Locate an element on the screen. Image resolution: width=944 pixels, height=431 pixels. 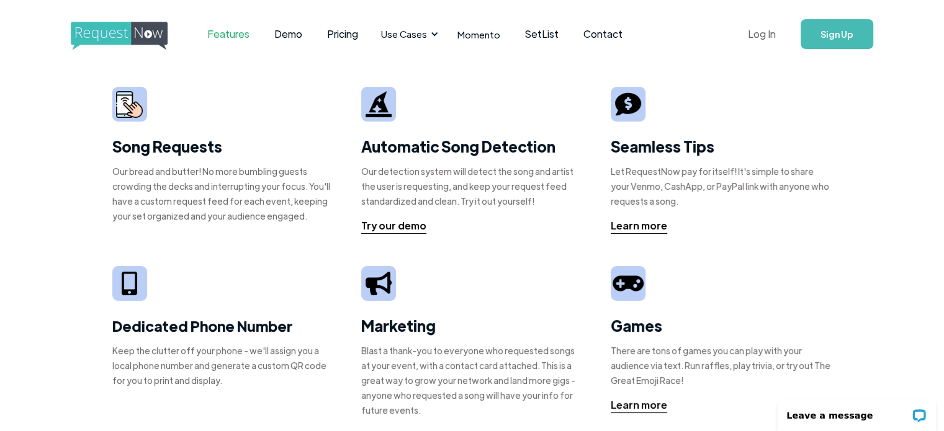
a: SetList is located at coordinates (542, 34).